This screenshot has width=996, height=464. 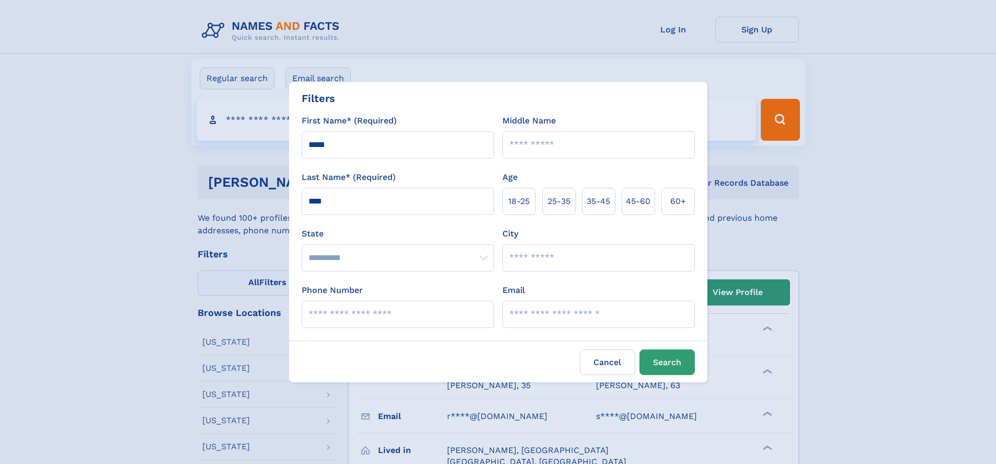 I want to click on div: Filters, so click(x=318, y=98).